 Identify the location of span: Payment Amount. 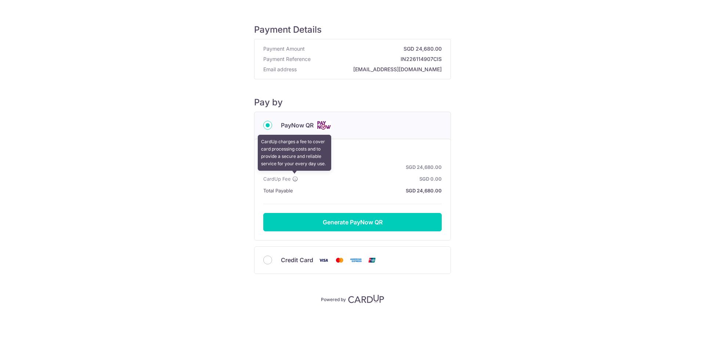
(284, 49).